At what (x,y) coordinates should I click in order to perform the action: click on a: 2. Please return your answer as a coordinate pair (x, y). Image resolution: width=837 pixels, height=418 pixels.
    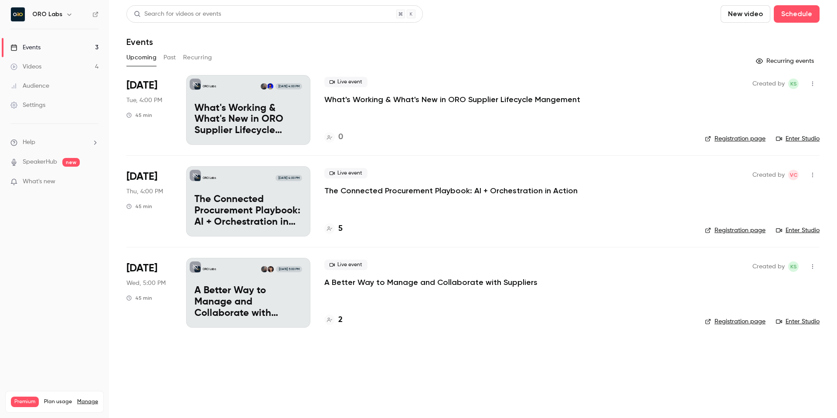
    Looking at the image, I should click on (333, 320).